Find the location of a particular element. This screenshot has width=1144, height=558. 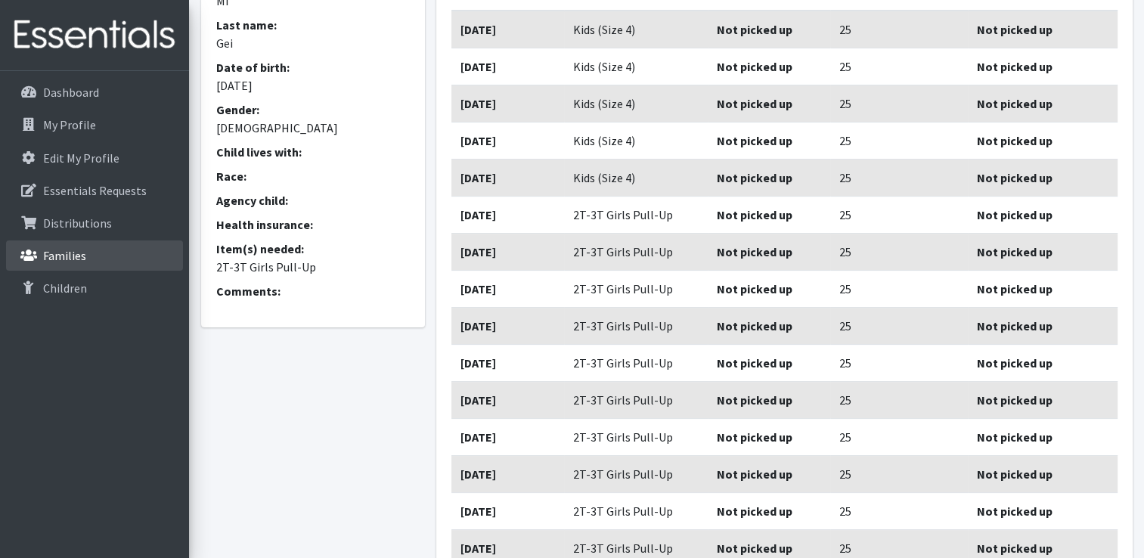

dt: Child lives with: is located at coordinates (313, 152).